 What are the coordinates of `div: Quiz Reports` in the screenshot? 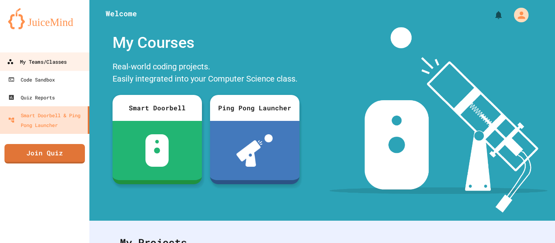 It's located at (31, 97).